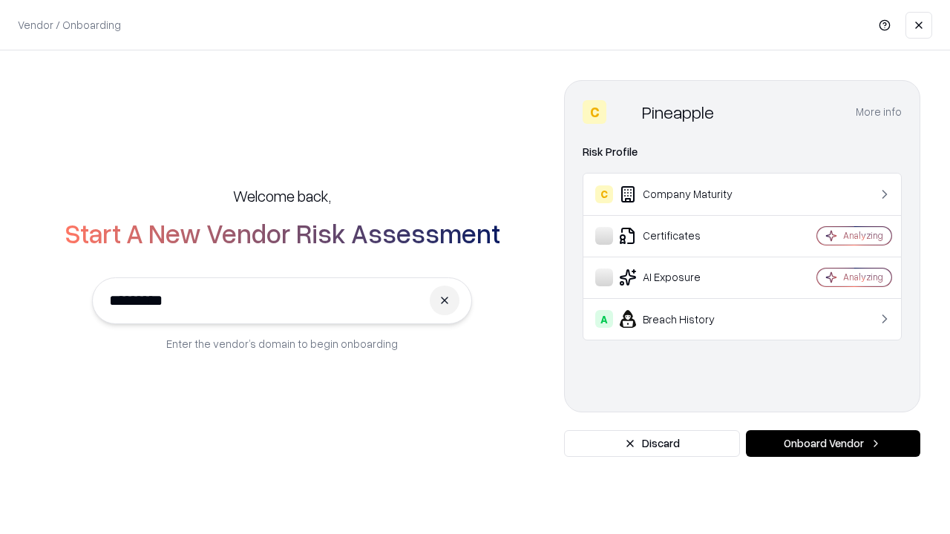 The height and width of the screenshot is (534, 950). What do you see at coordinates (683, 236) in the screenshot?
I see `div: Certificates` at bounding box center [683, 236].